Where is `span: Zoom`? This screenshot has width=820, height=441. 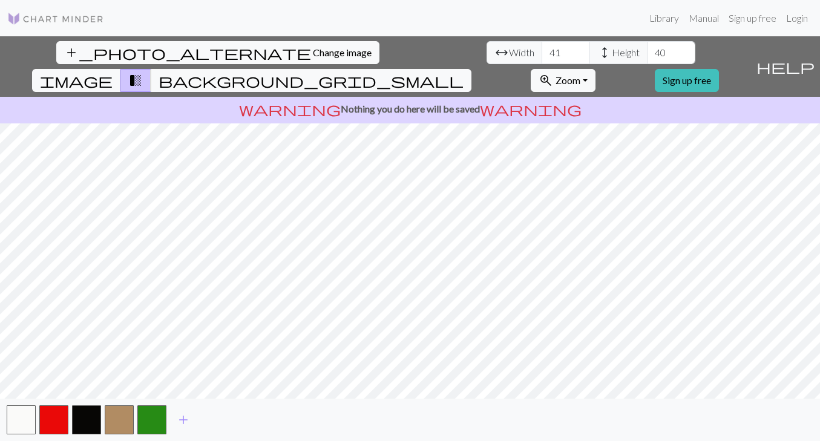
span: Zoom is located at coordinates (568, 80).